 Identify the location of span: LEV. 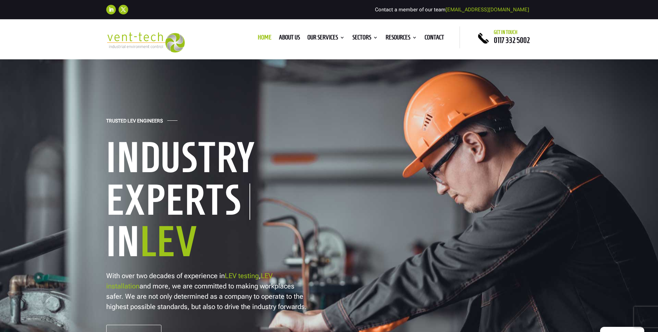
(169, 241).